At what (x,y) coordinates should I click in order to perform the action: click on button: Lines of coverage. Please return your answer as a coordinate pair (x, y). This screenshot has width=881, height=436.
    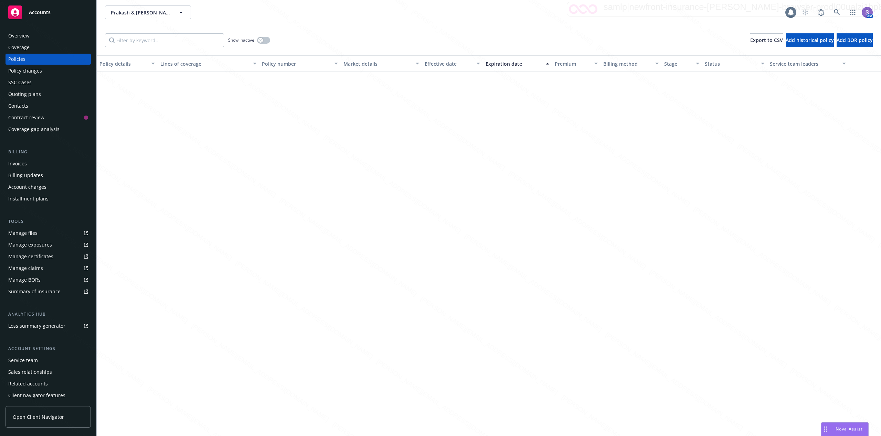
    Looking at the image, I should click on (208, 64).